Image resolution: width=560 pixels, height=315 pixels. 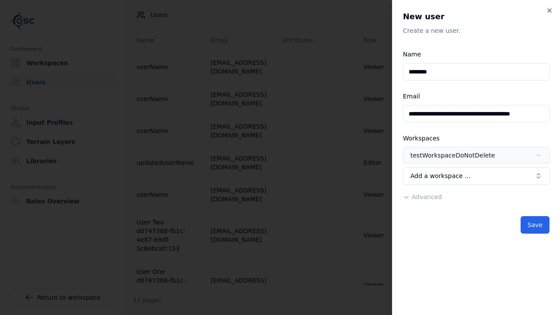 I want to click on button: Save, so click(x=535, y=225).